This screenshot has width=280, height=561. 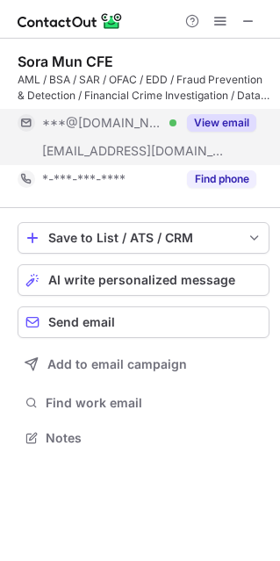 I want to click on span: AI write personalized message, so click(x=141, y=280).